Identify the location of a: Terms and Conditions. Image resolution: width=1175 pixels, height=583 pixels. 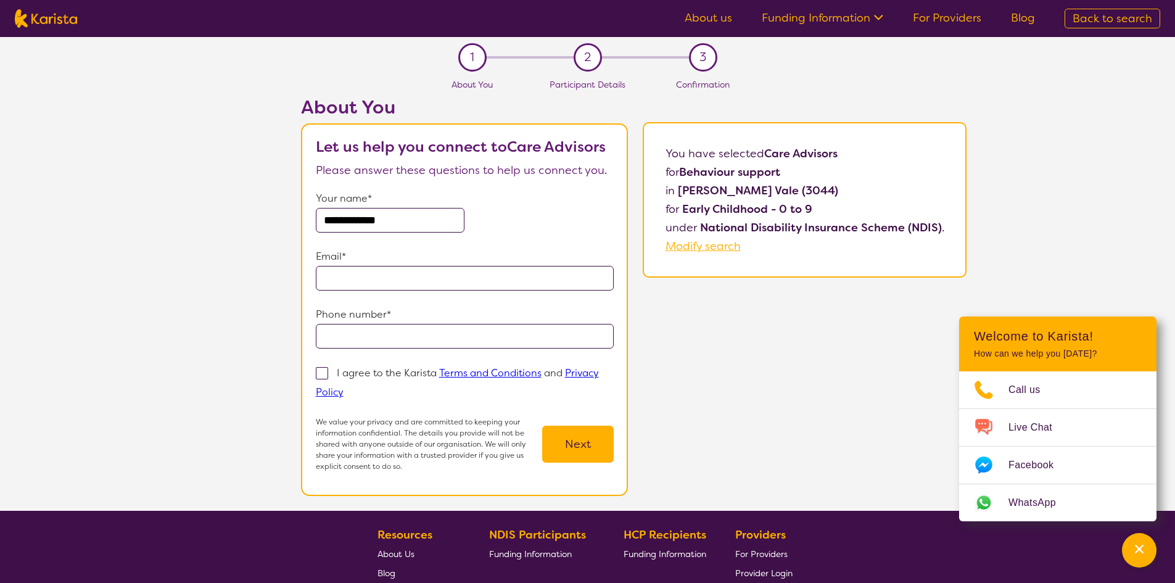
(490, 373).